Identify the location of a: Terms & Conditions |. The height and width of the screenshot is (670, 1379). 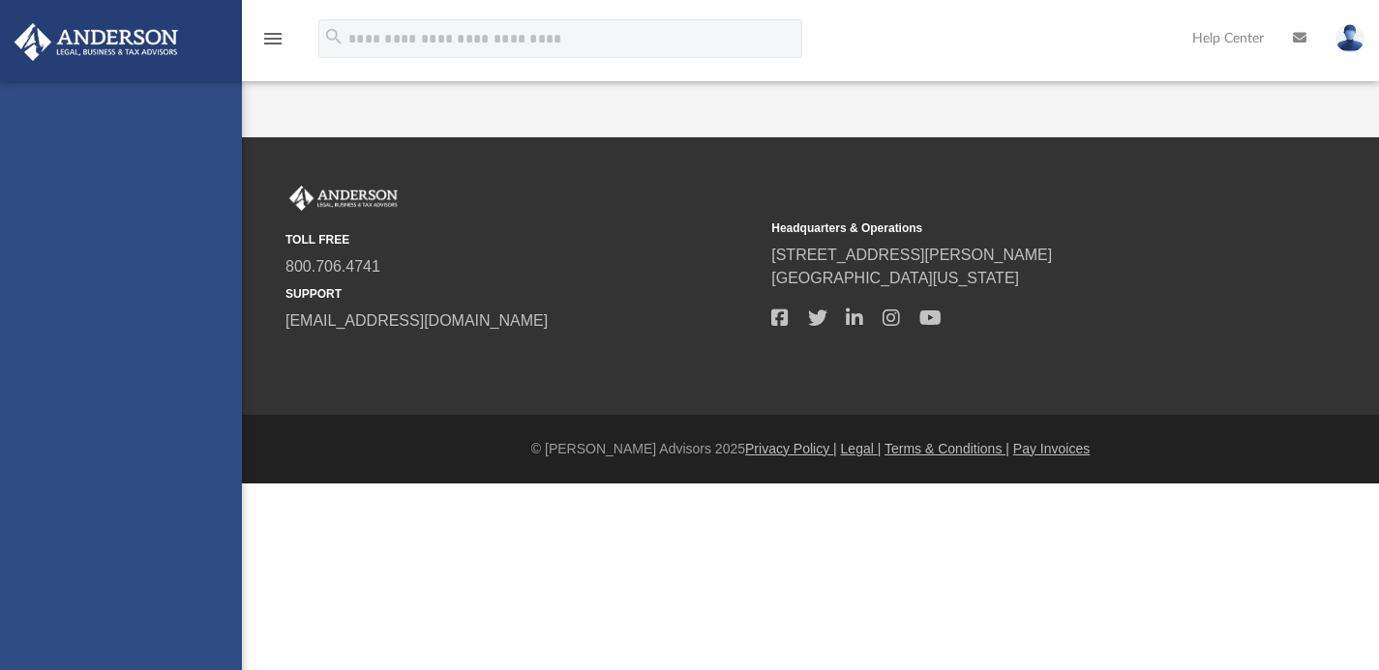
(946, 449).